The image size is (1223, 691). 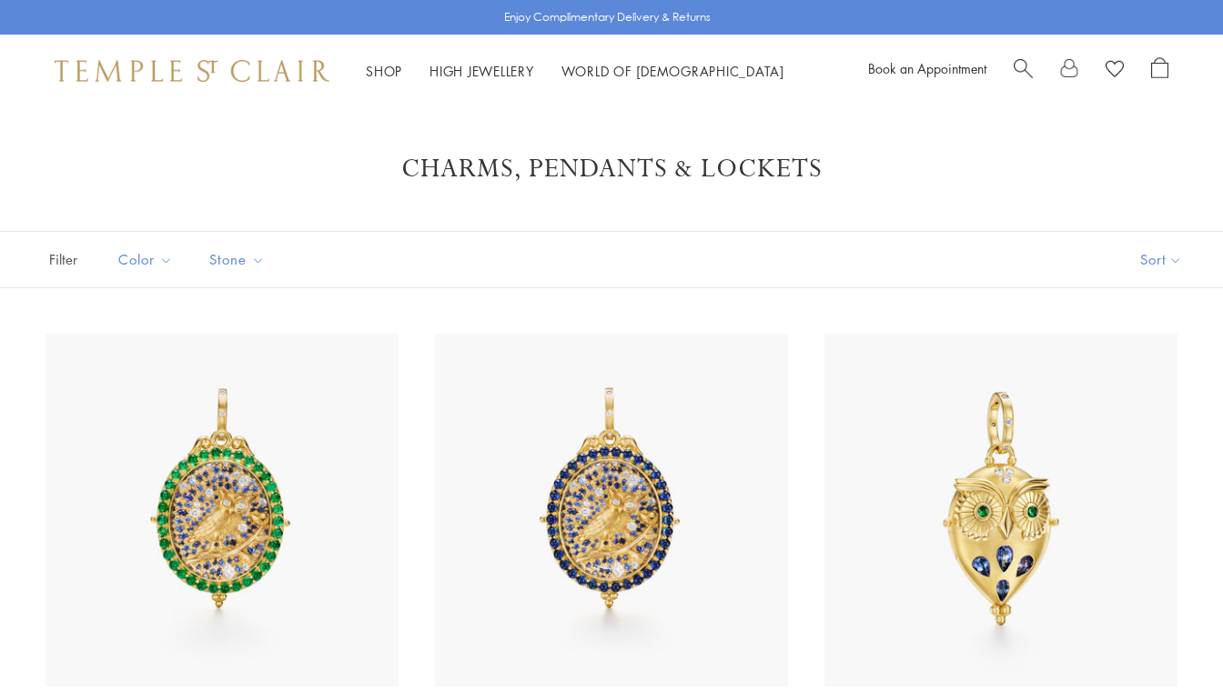 I want to click on h1: Charms, Pendants & Lockets, so click(x=611, y=169).